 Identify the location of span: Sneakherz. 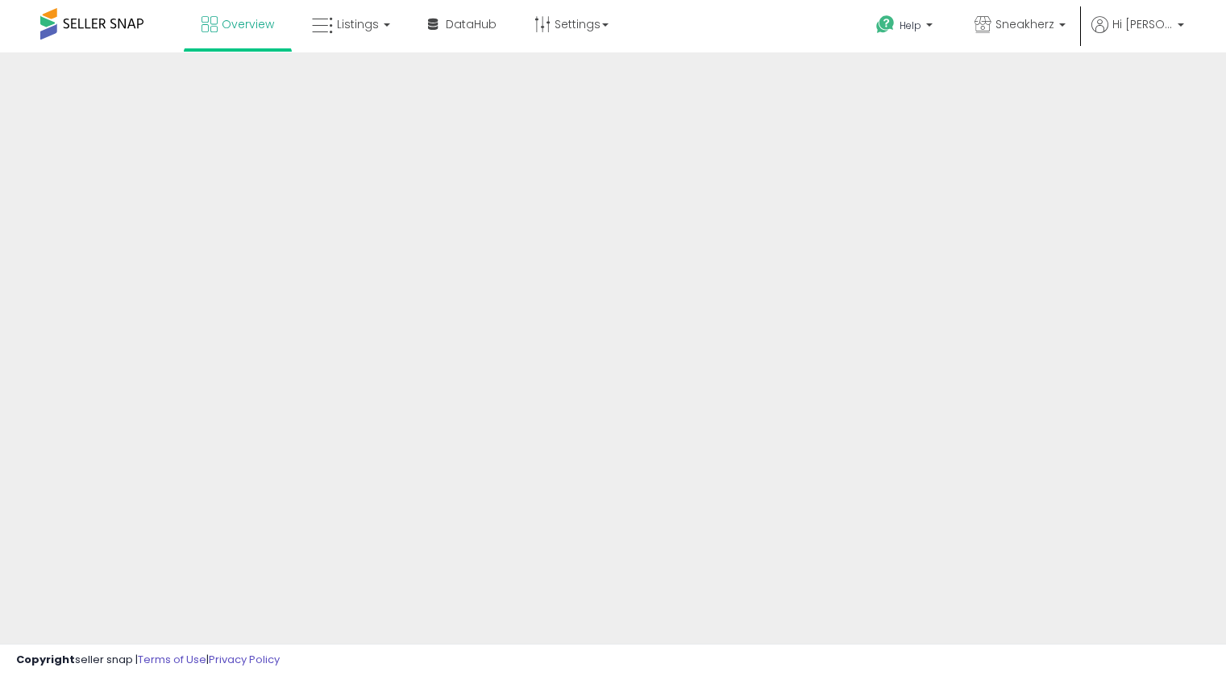
(1025, 24).